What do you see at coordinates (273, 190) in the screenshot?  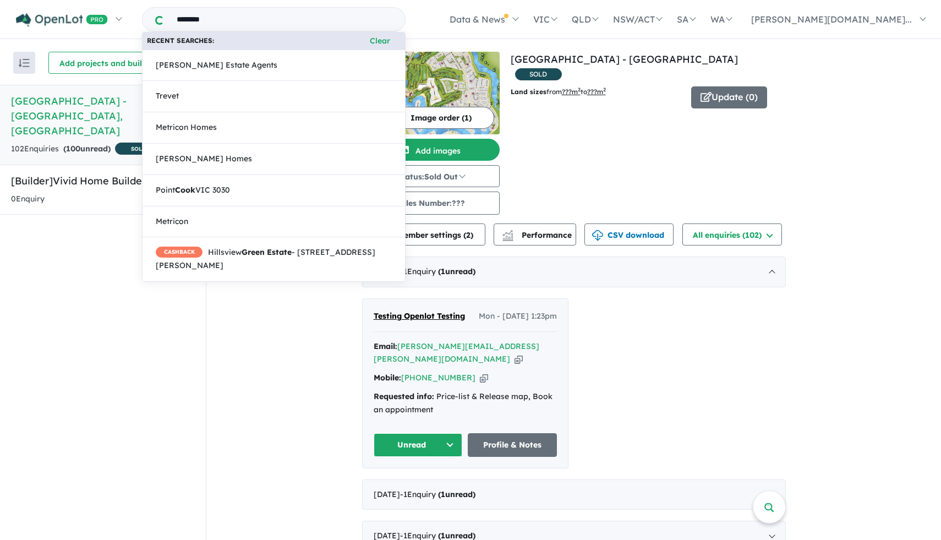 I see `a: PointCookVIC 3030` at bounding box center [273, 190].